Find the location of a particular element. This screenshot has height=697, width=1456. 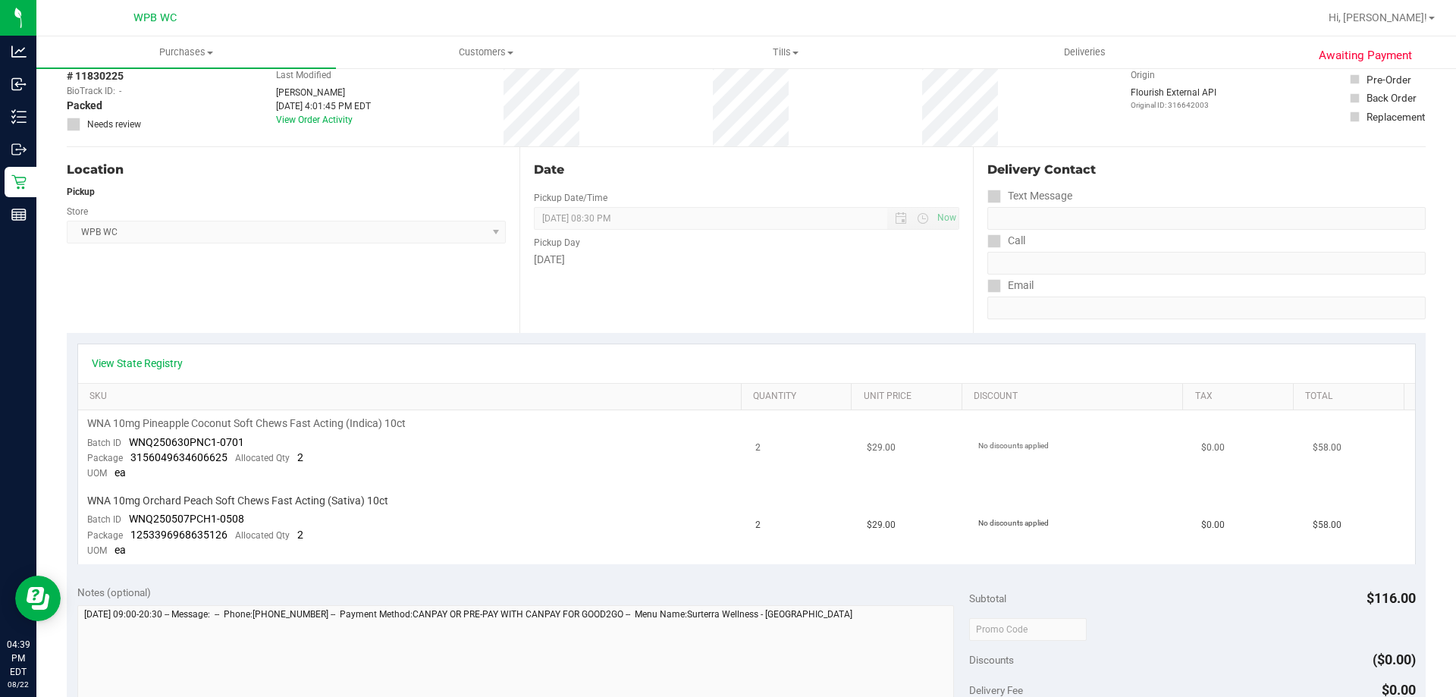

span: WNQ250630PNC1-0701 is located at coordinates (187, 442).